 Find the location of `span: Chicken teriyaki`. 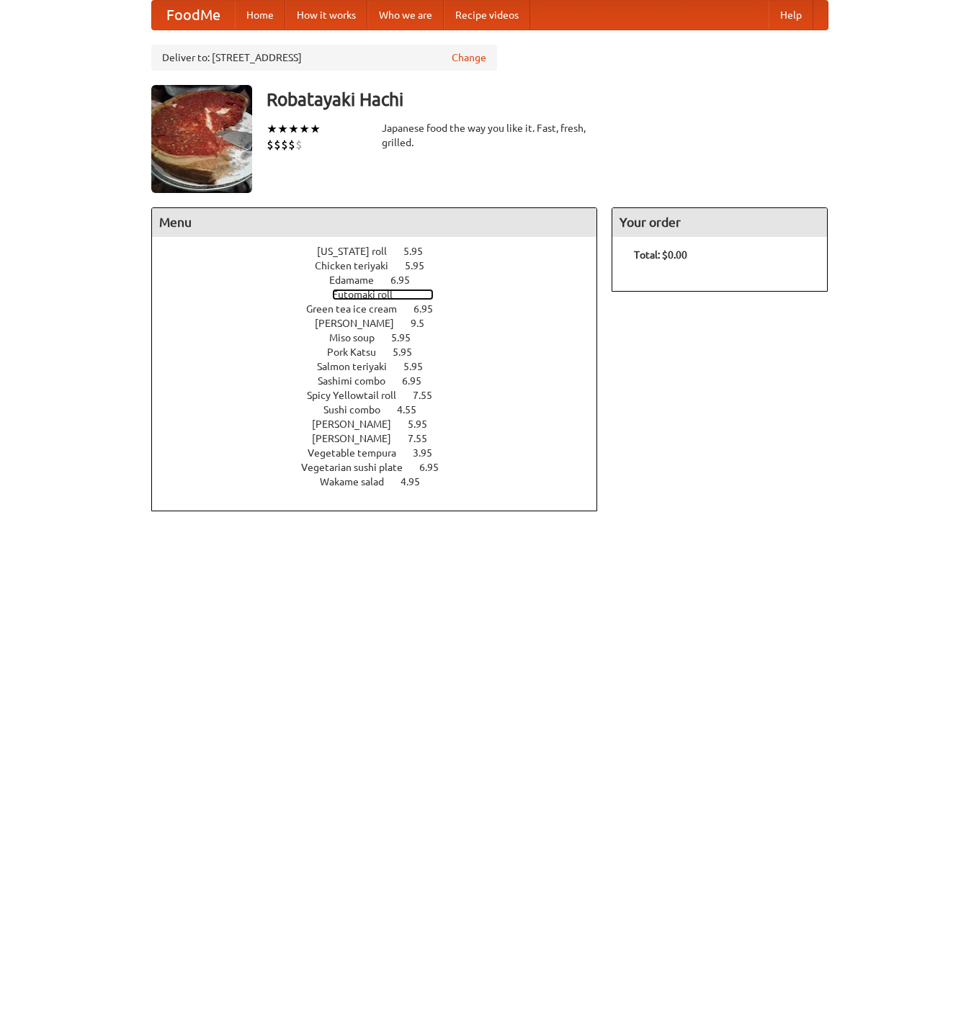

span: Chicken teriyaki is located at coordinates (359, 266).